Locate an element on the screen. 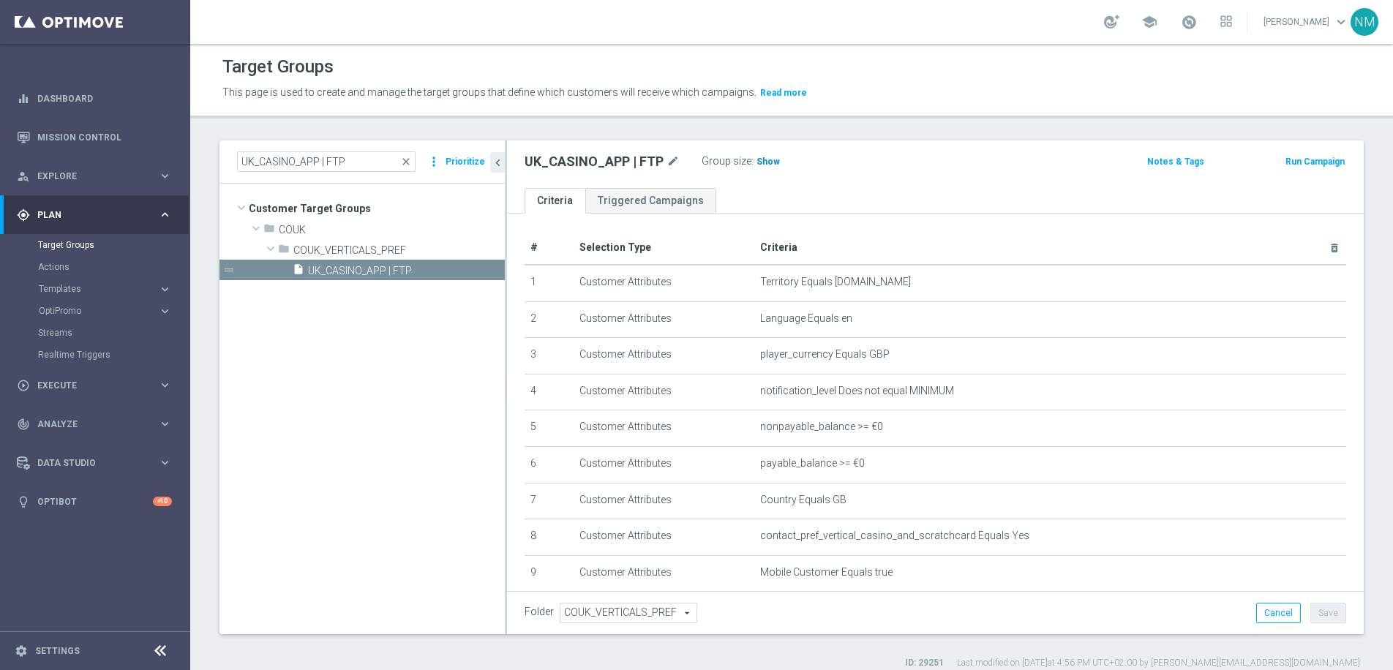 Image resolution: width=1393 pixels, height=670 pixels. span: Analyze is located at coordinates (97, 424).